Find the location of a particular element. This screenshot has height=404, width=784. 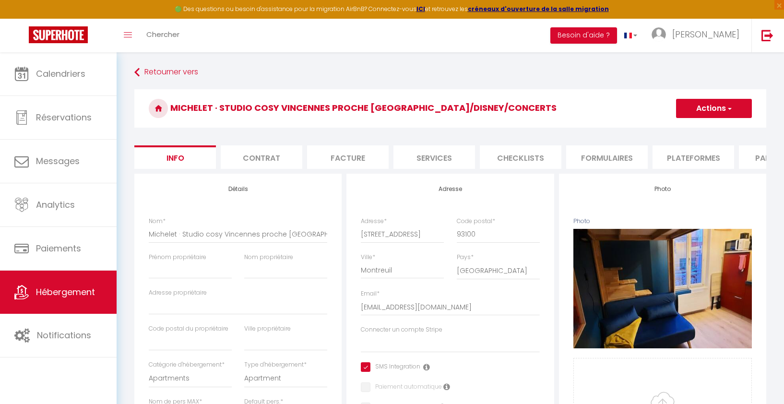

strong: créneaux d'ouverture de la salle migration is located at coordinates (538, 9).